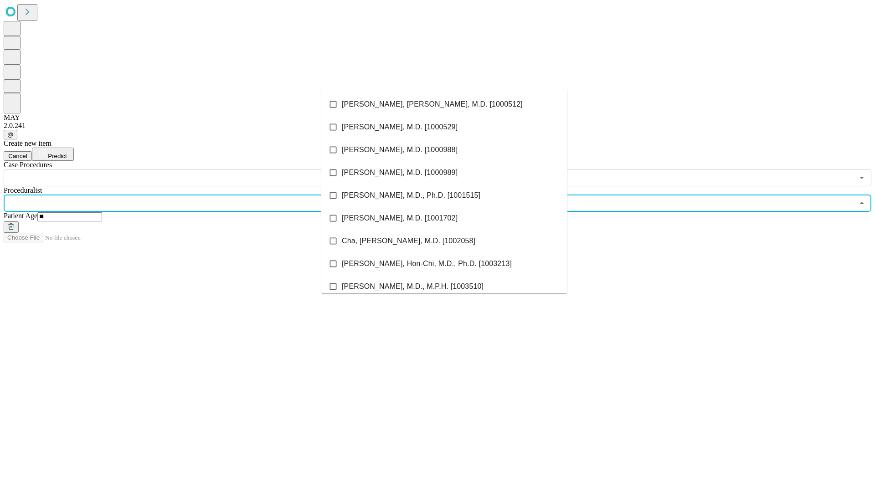  What do you see at coordinates (438, 118) in the screenshot?
I see `div: MAY` at bounding box center [438, 118].